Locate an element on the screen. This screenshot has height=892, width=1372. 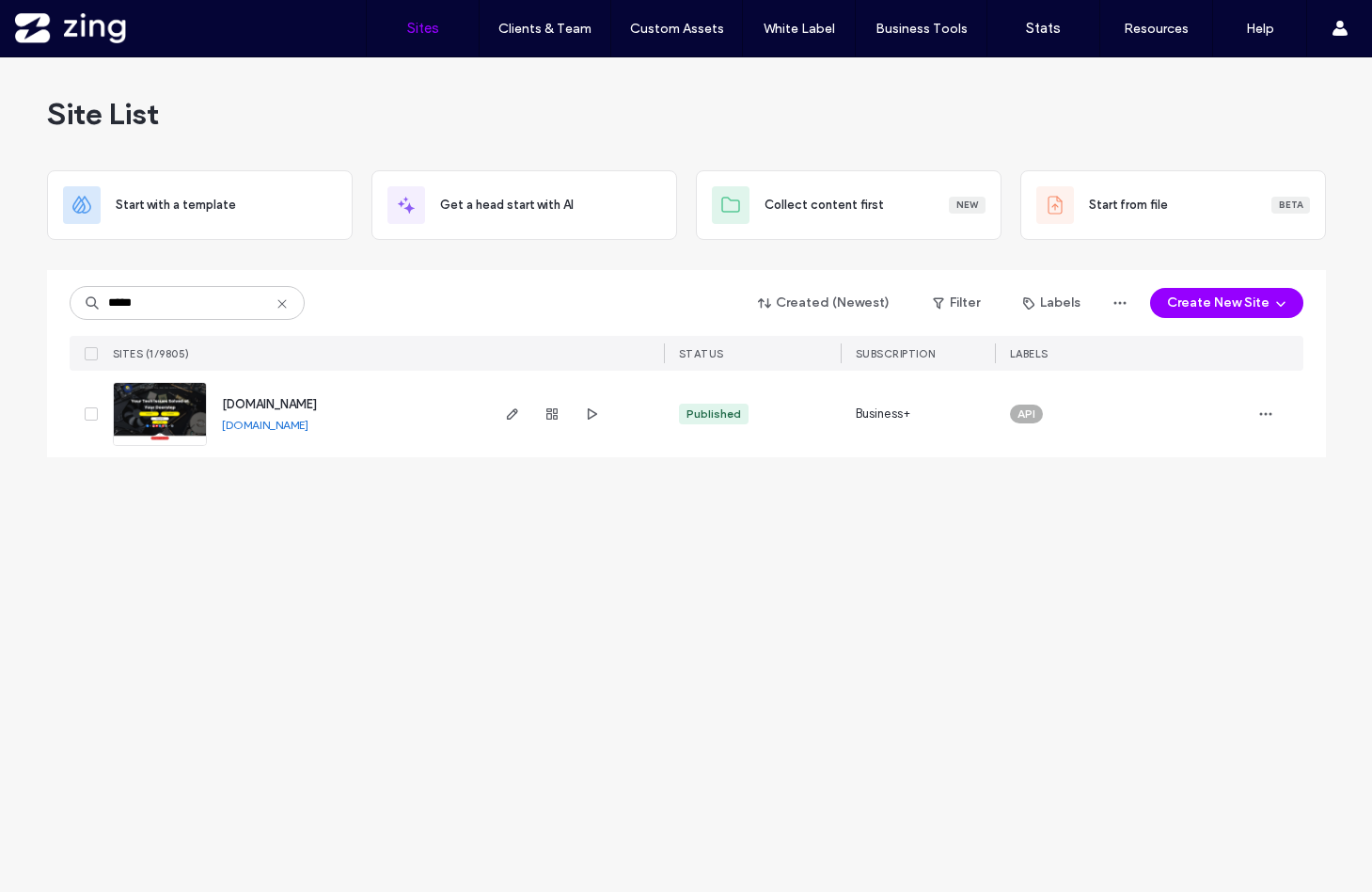
div: Beta is located at coordinates (1290, 205).